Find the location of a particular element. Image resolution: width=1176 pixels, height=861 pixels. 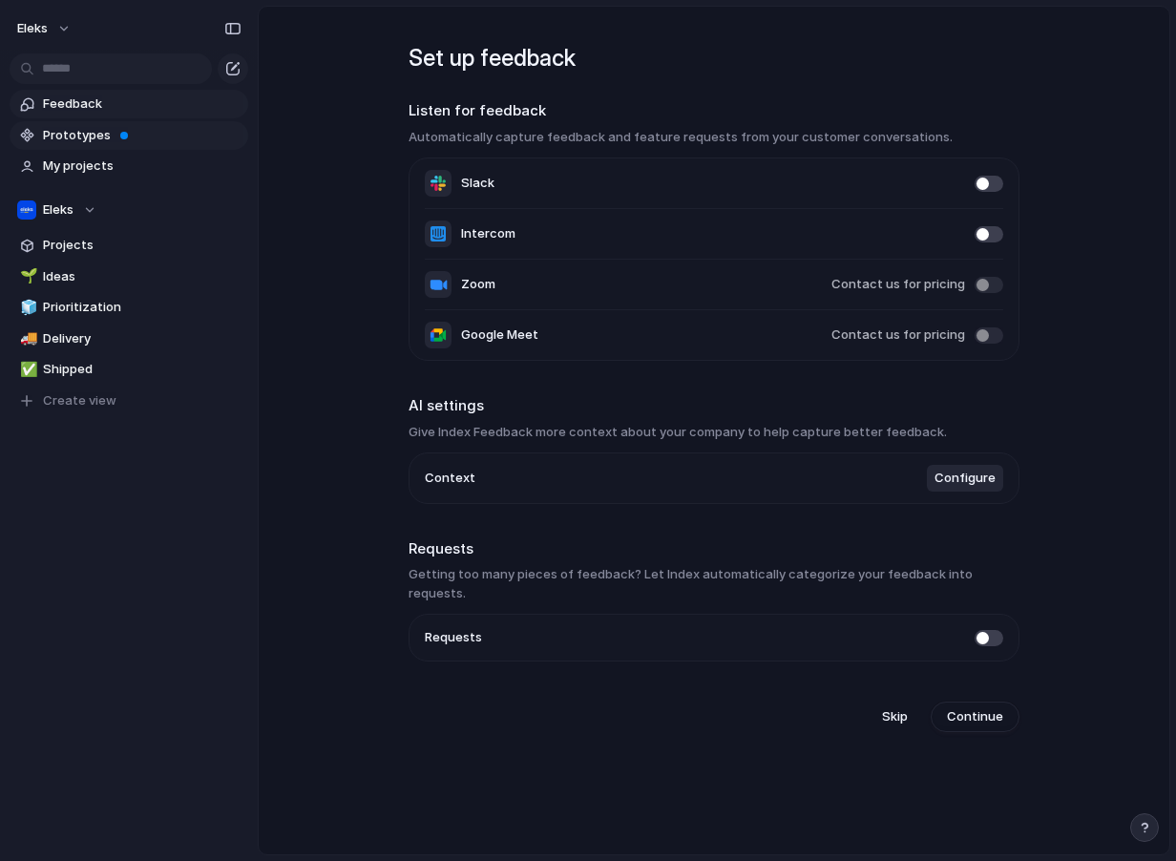

span: Prototypes is located at coordinates (142, 136).